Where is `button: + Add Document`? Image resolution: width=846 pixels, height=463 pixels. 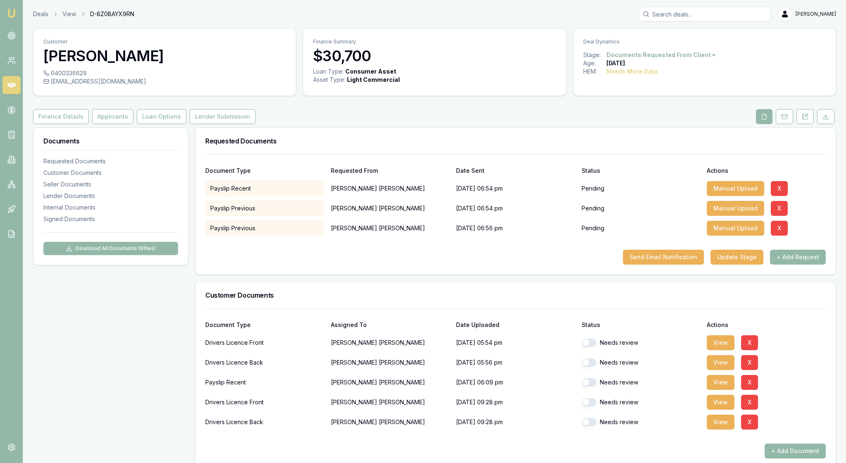 button: + Add Document is located at coordinates (796, 451).